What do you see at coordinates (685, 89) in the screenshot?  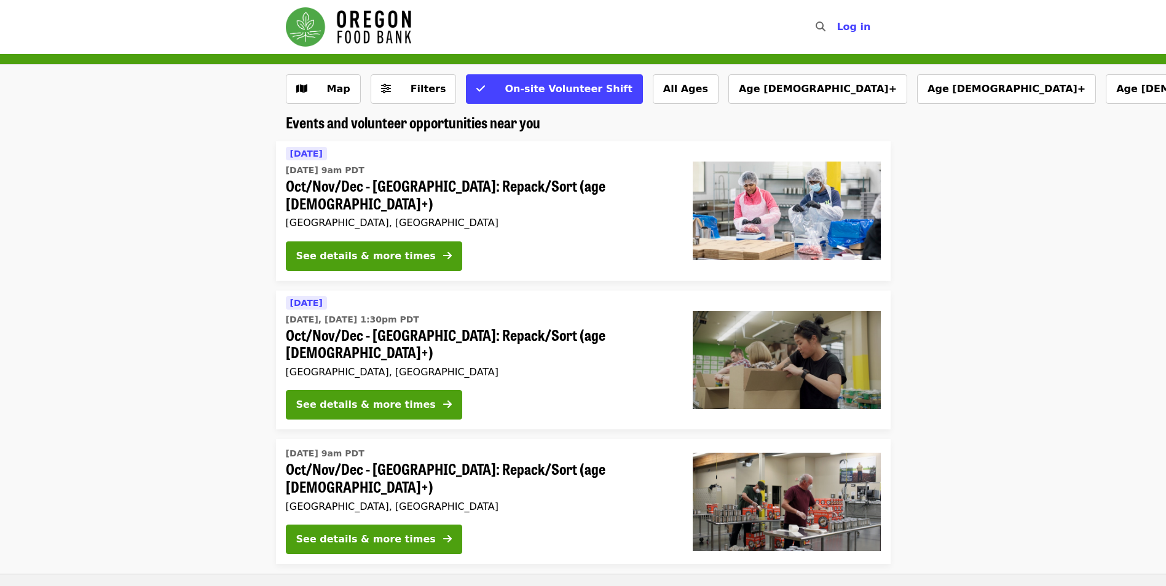 I see `button: All Ages` at bounding box center [685, 89].